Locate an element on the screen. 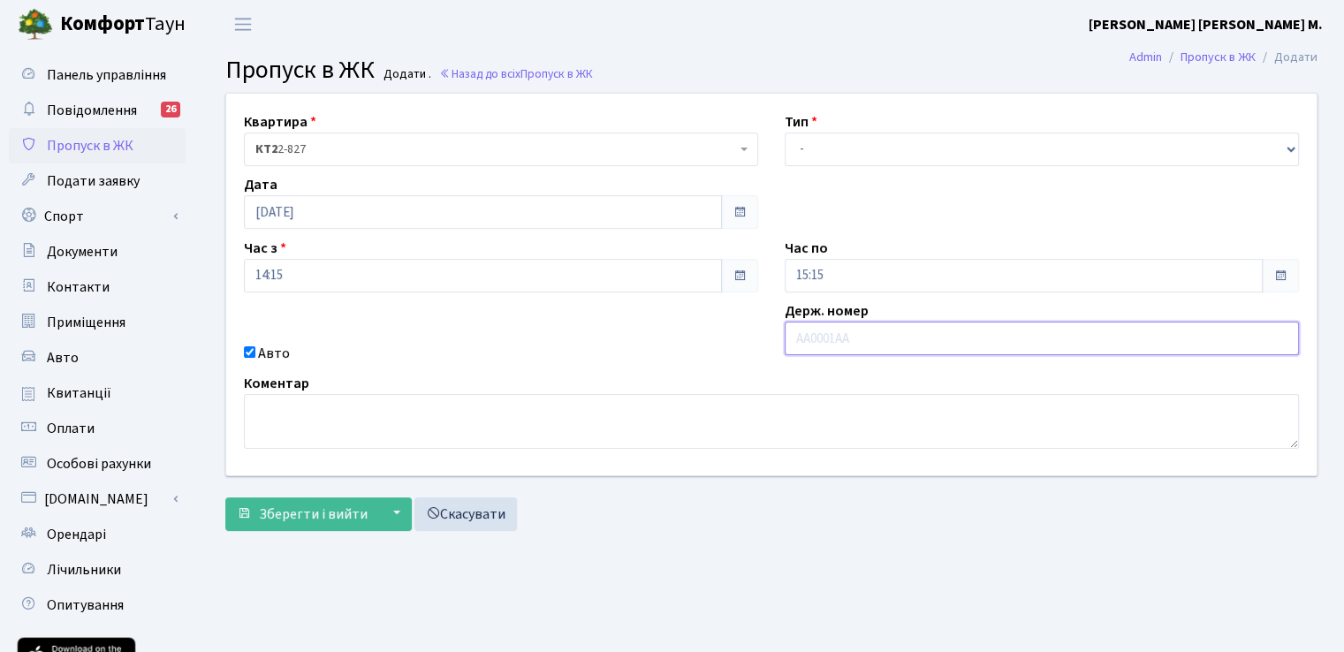  label: Держ. номер is located at coordinates (826, 311).